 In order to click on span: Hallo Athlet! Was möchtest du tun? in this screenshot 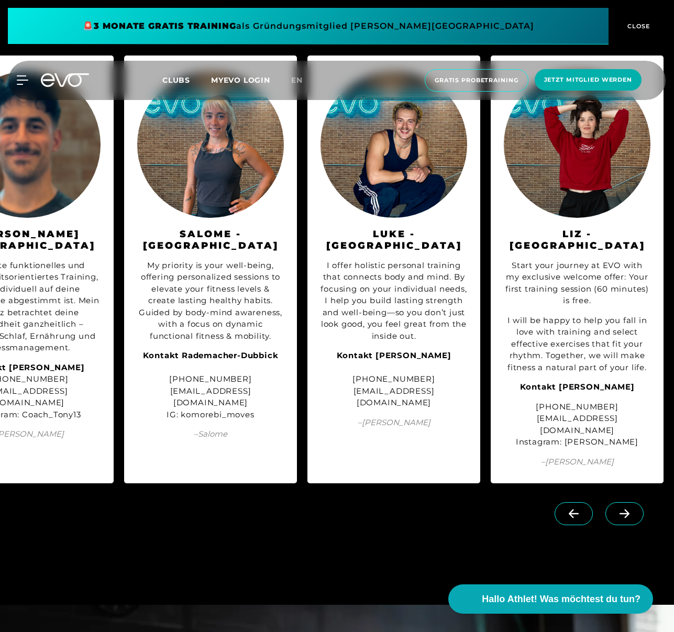, I will do `click(561, 599)`.